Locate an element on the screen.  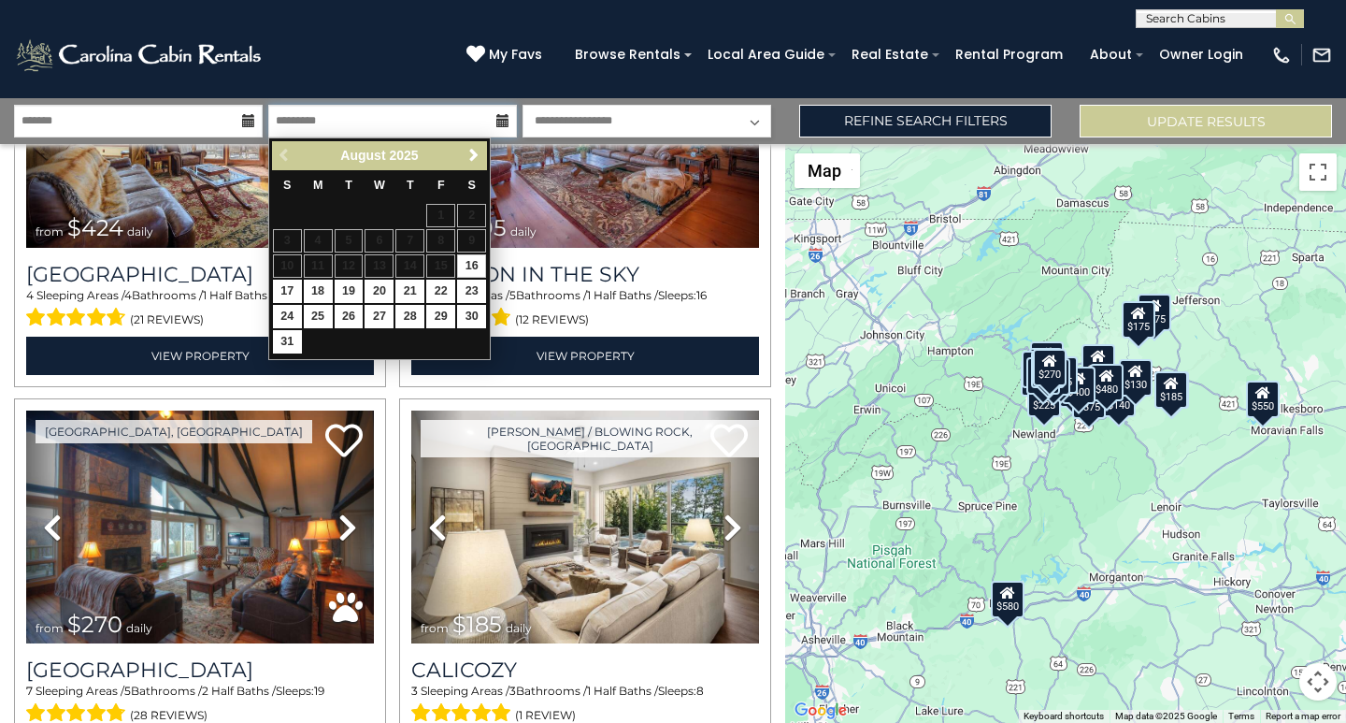
span: 2 Half Baths / is located at coordinates (238, 690).